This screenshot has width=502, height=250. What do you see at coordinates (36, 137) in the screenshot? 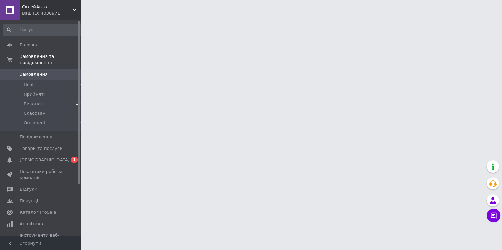
I see `span: Повідомлення` at bounding box center [36, 137].